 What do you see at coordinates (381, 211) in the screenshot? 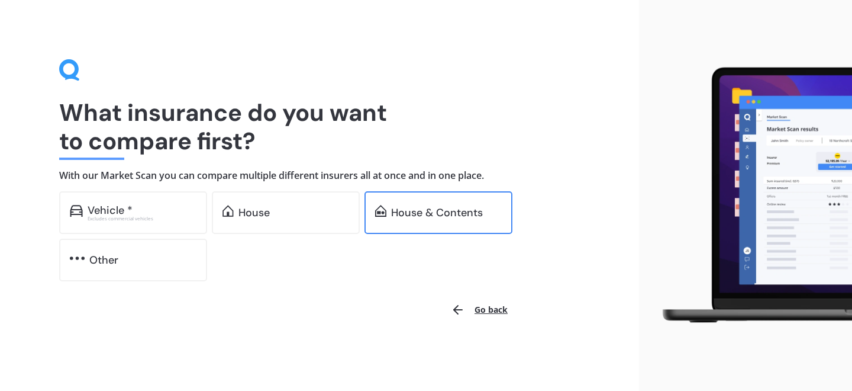
I see `img: home-and-contents.b802091223b8502ef2dd.svg` at bounding box center [381, 211].